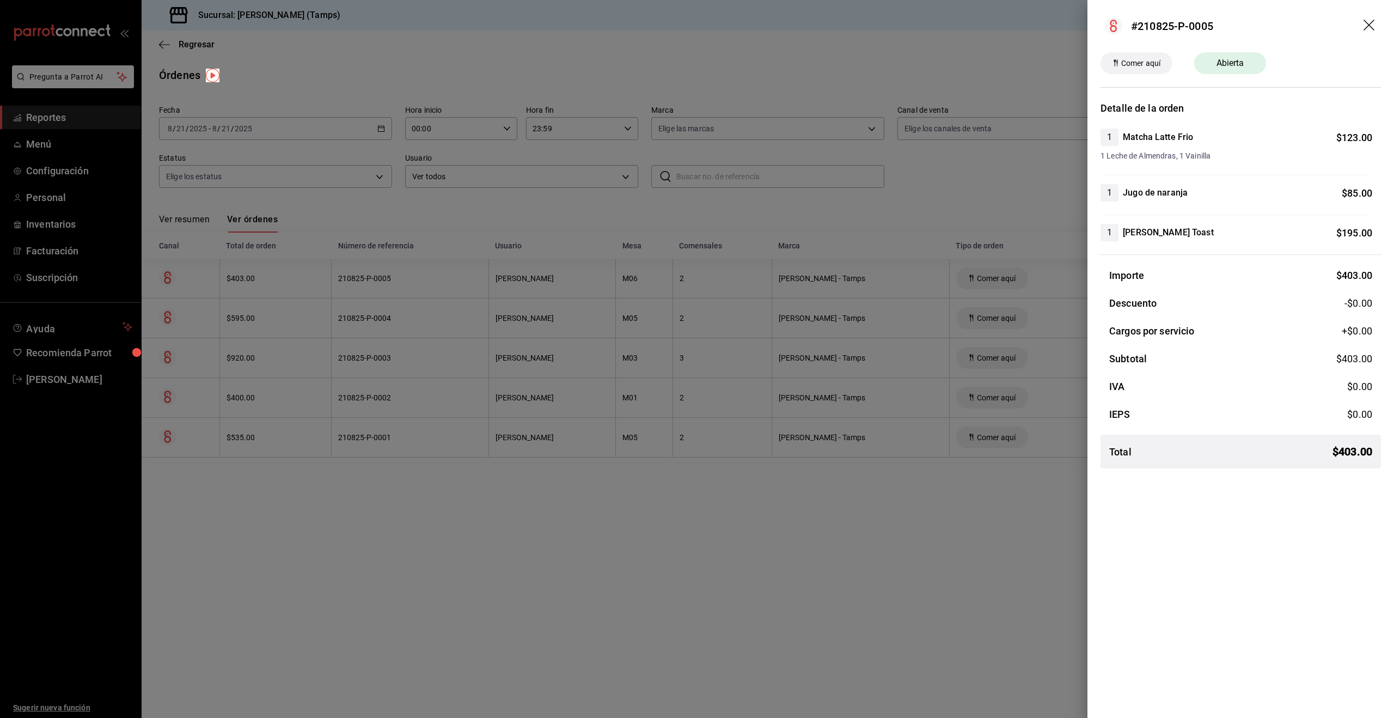  Describe the element at coordinates (1128, 358) in the screenshot. I see `h3: Subtotal` at that location.